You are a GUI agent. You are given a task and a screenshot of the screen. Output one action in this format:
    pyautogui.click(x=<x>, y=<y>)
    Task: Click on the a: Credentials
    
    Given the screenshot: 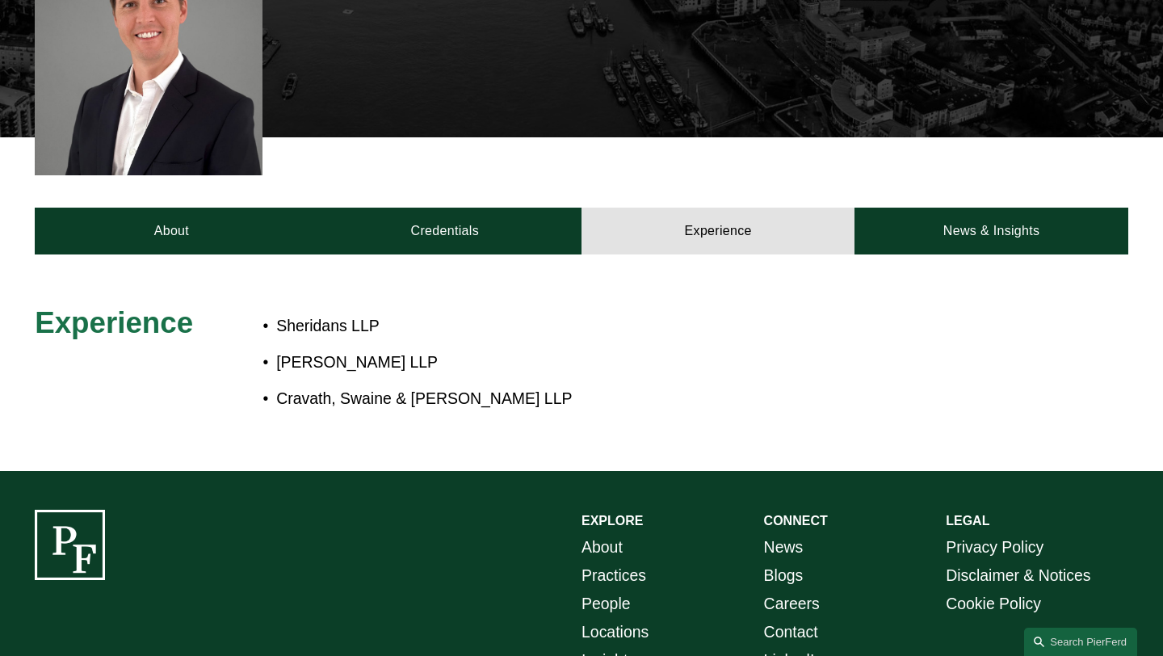 What is the action you would take?
    pyautogui.click(x=445, y=231)
    